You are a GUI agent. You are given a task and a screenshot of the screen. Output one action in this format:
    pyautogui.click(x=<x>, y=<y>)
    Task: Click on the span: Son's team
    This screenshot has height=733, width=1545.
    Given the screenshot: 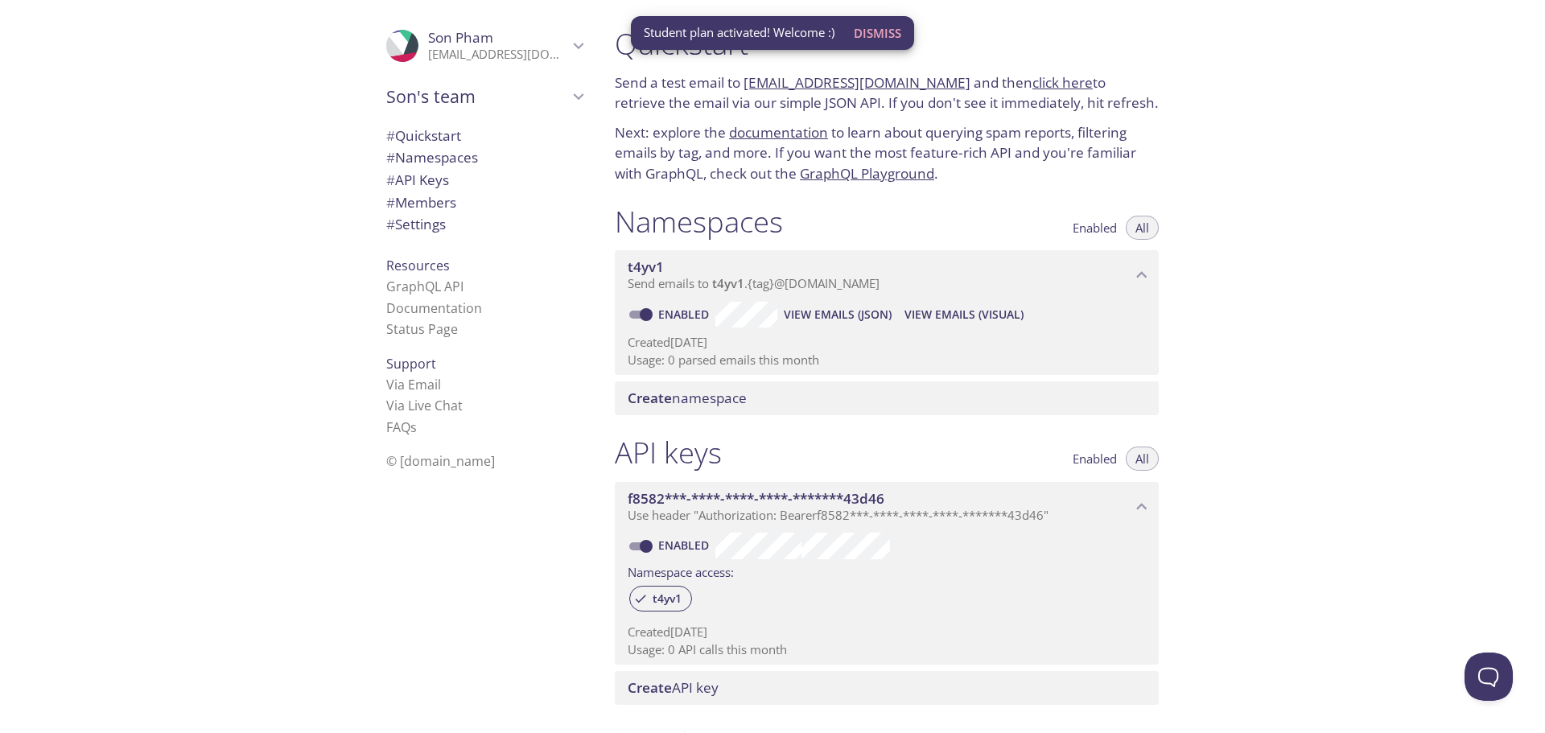 What is the action you would take?
    pyautogui.click(x=477, y=97)
    